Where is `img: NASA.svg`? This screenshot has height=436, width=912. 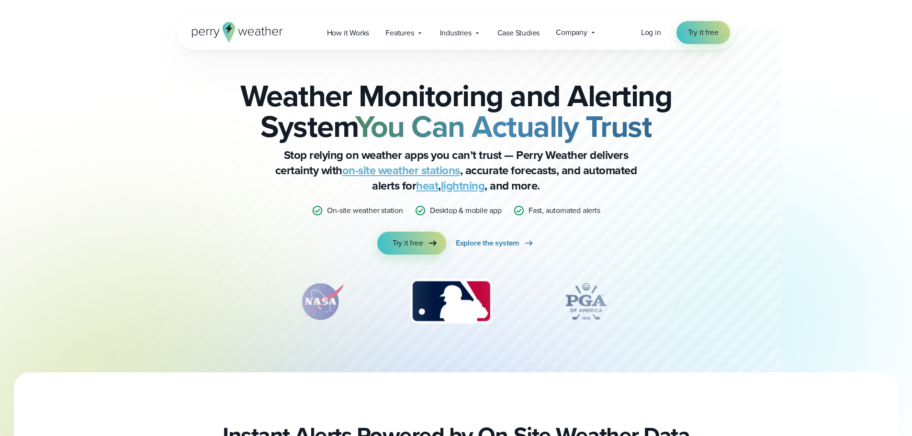
img: NASA.svg is located at coordinates (321, 302).